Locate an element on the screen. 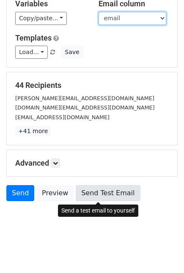 This screenshot has width=184, height=273. a: Copy/paste... is located at coordinates (41, 18).